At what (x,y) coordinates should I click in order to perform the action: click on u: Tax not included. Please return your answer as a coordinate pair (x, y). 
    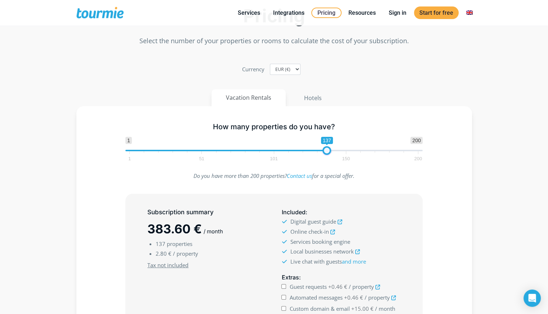
    Looking at the image, I should click on (168, 265).